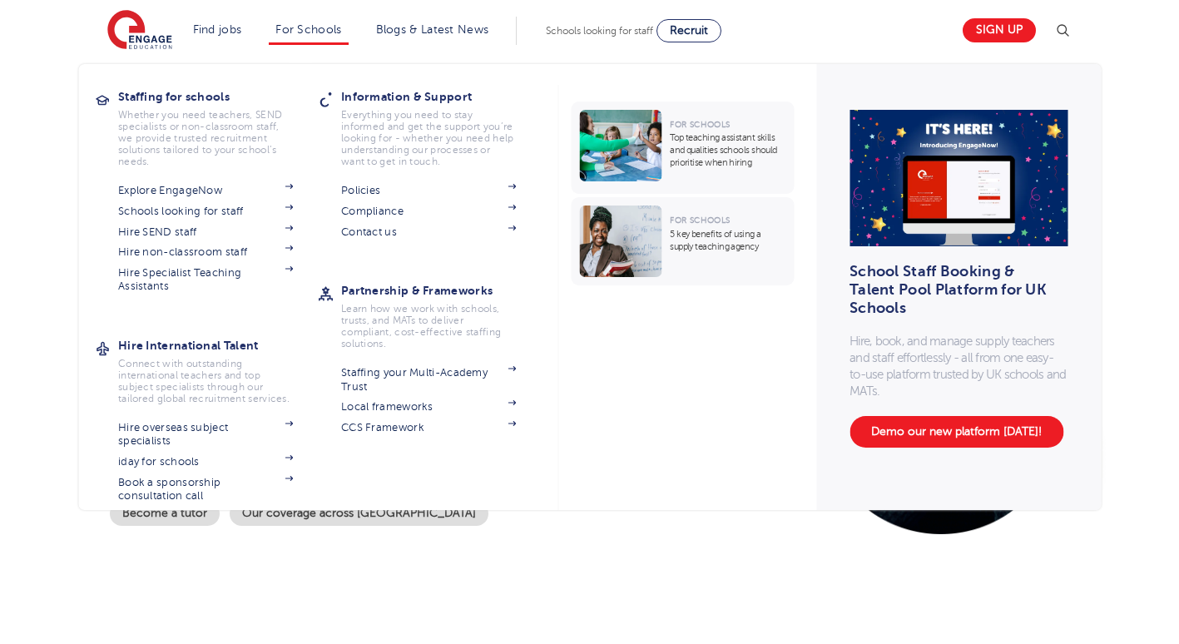 The image size is (1179, 644). I want to click on a: Blogs & Latest News, so click(433, 29).